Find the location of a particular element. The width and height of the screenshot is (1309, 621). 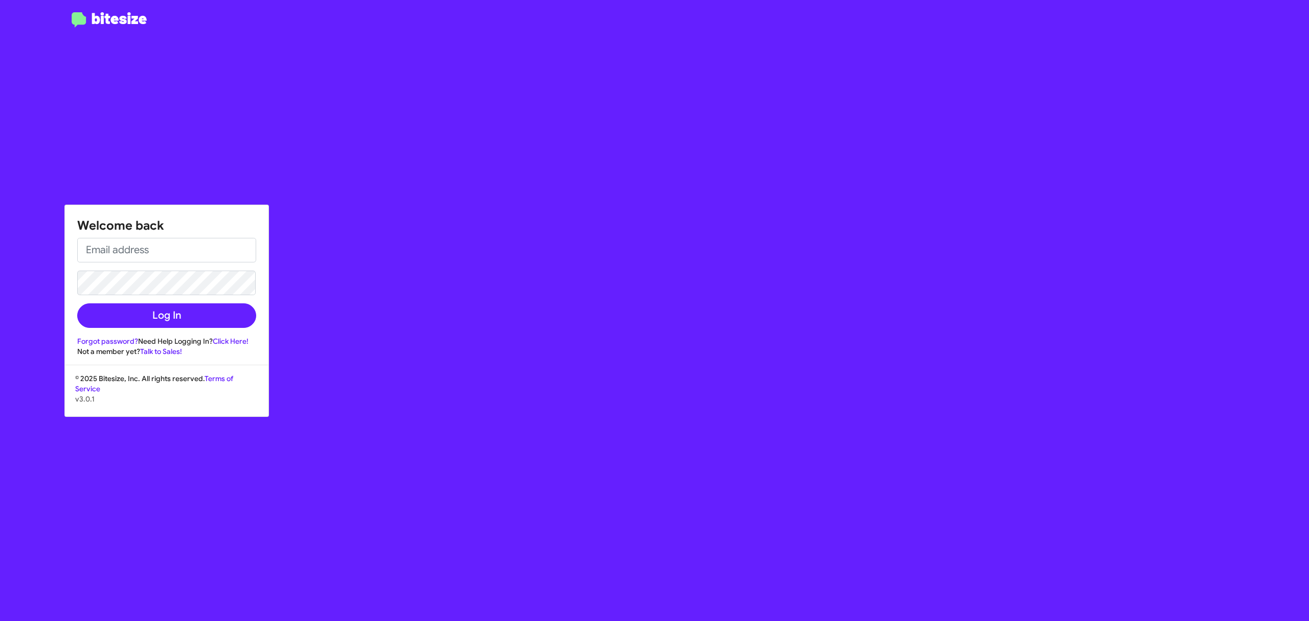

h1: Welcome back is located at coordinates (167, 226).